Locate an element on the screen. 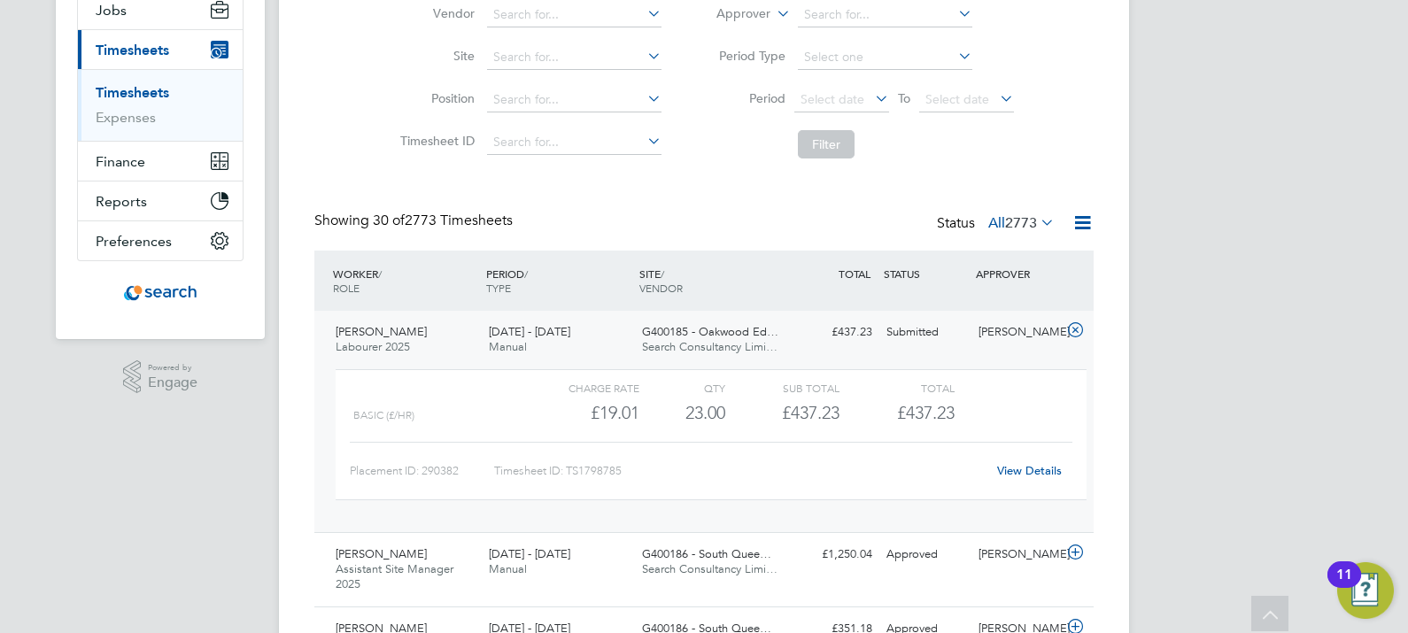 Image resolution: width=1408 pixels, height=633 pixels. div: Placement ID: 290382 is located at coordinates (421, 471).